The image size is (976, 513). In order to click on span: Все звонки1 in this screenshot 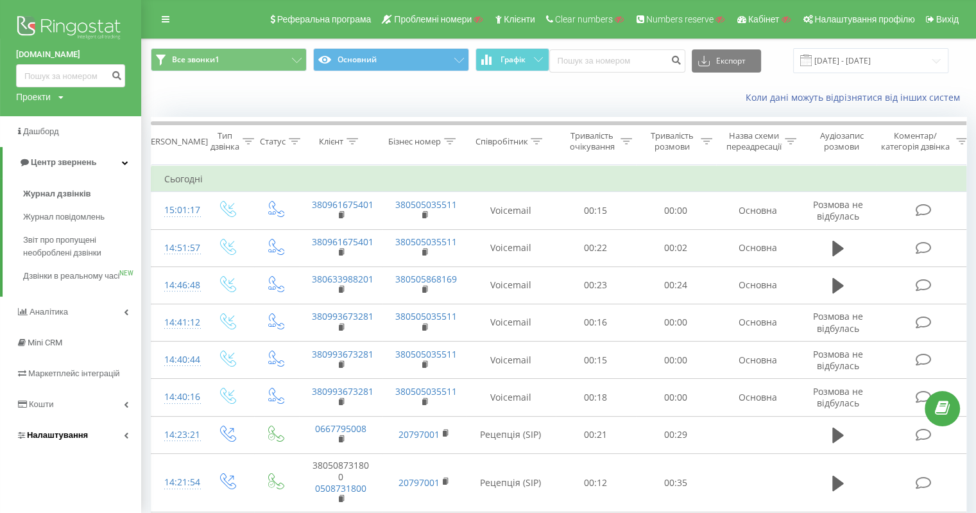, I will do `click(196, 60)`.